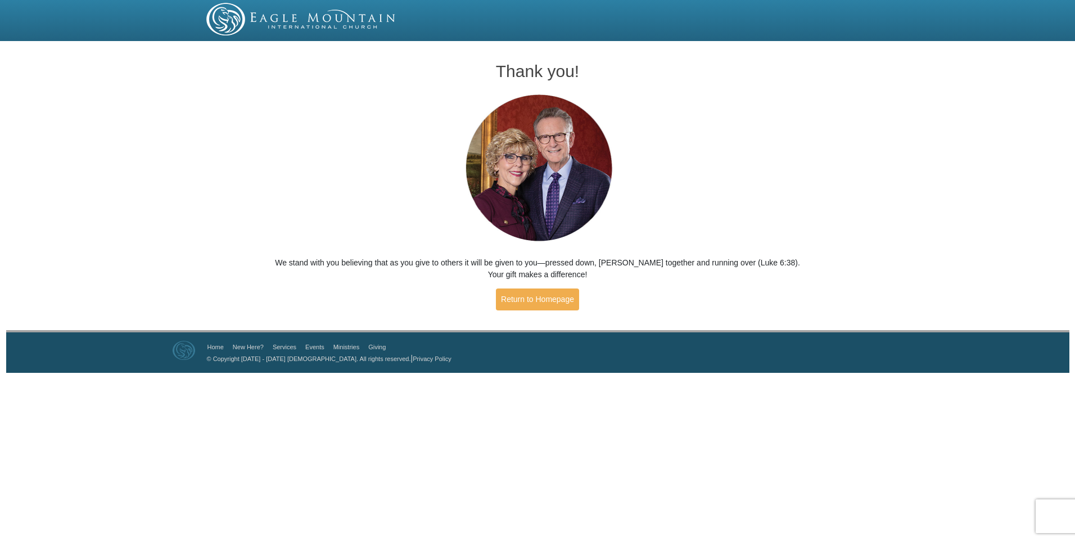 Image resolution: width=1075 pixels, height=541 pixels. Describe the element at coordinates (537, 168) in the screenshot. I see `img: Pastors George and Terri Pearsons` at that location.